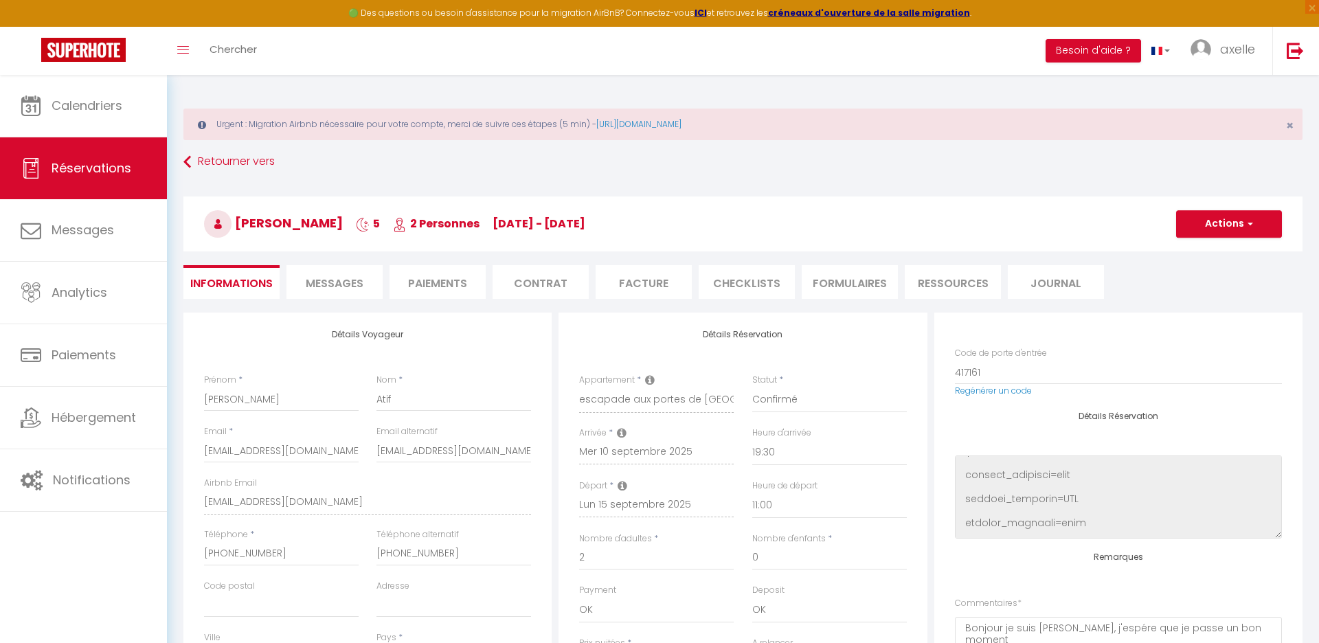 The image size is (1319, 643). I want to click on label: Deposit, so click(768, 590).